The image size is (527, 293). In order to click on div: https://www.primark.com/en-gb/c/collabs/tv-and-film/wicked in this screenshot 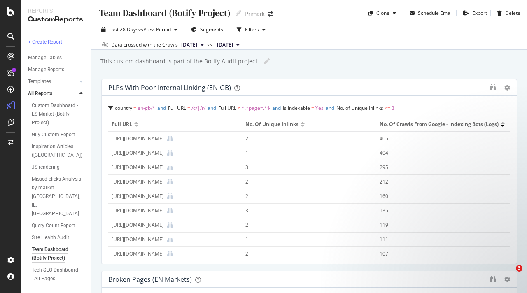, I will do `click(137, 254)`.